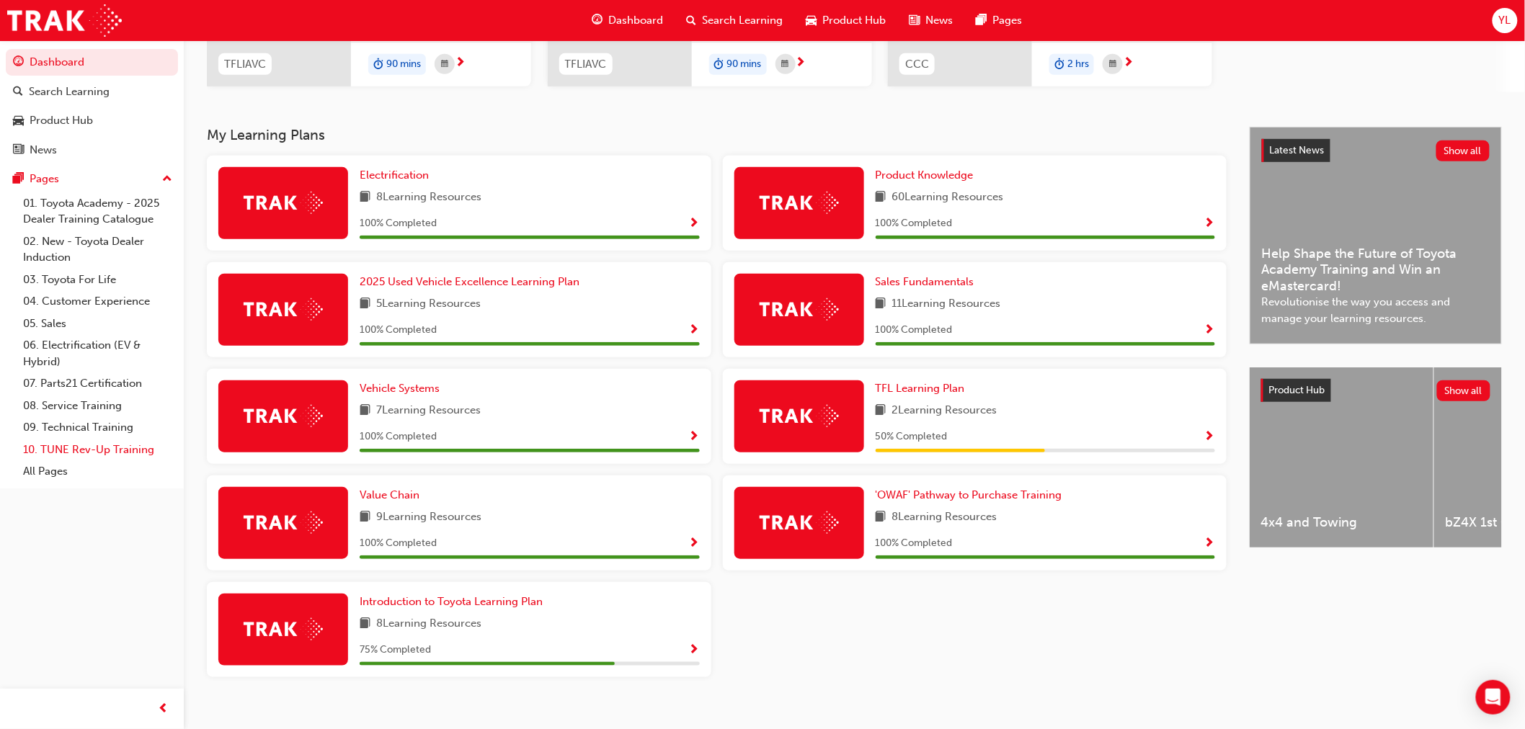 The width and height of the screenshot is (1525, 729). I want to click on span: TFLIAVC, so click(586, 64).